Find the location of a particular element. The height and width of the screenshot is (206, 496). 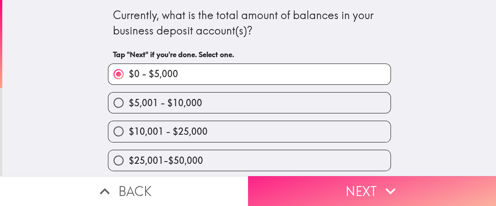

h6: Tap "Next" if you're done. Select one. is located at coordinates (249, 54).